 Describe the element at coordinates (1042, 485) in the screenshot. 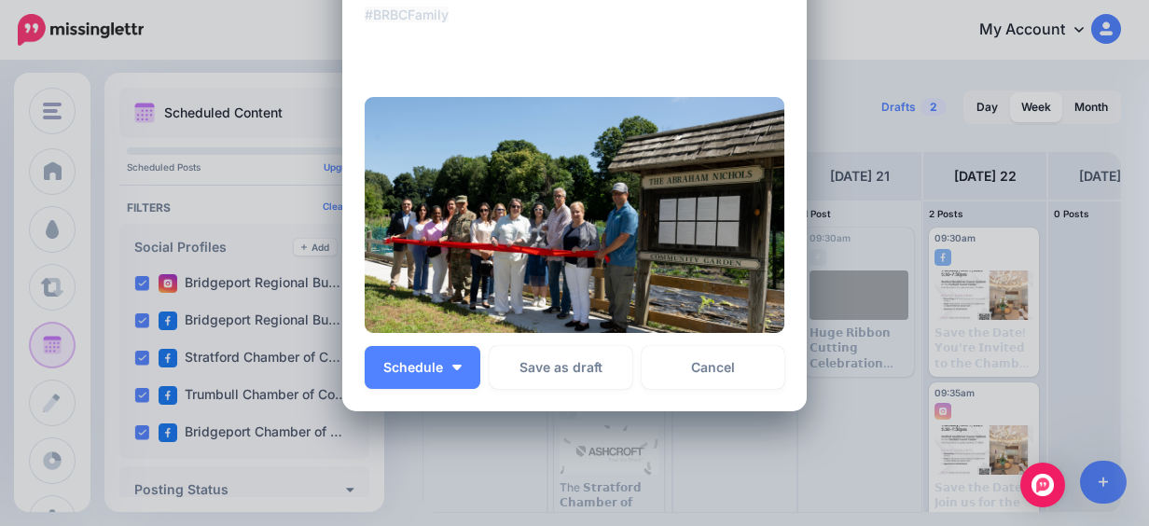

I see `div: Open Intercom Messenger` at that location.